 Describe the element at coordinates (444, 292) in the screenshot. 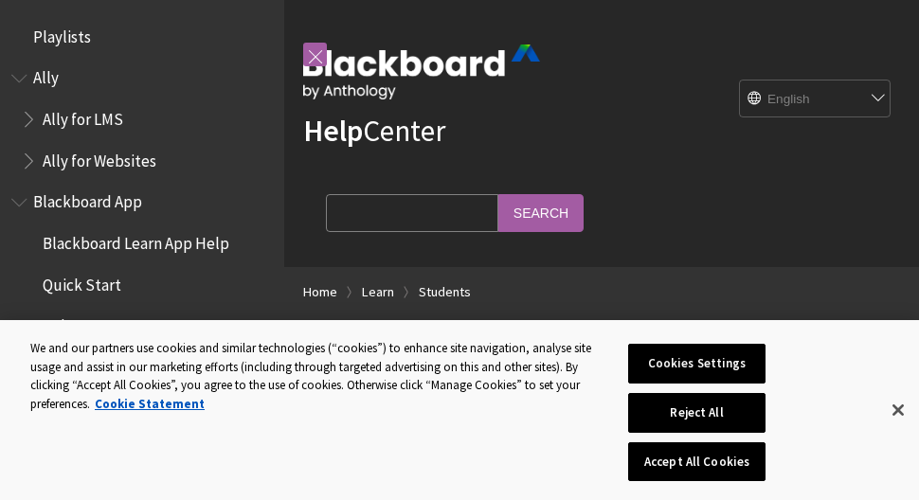

I see `a: Students` at that location.